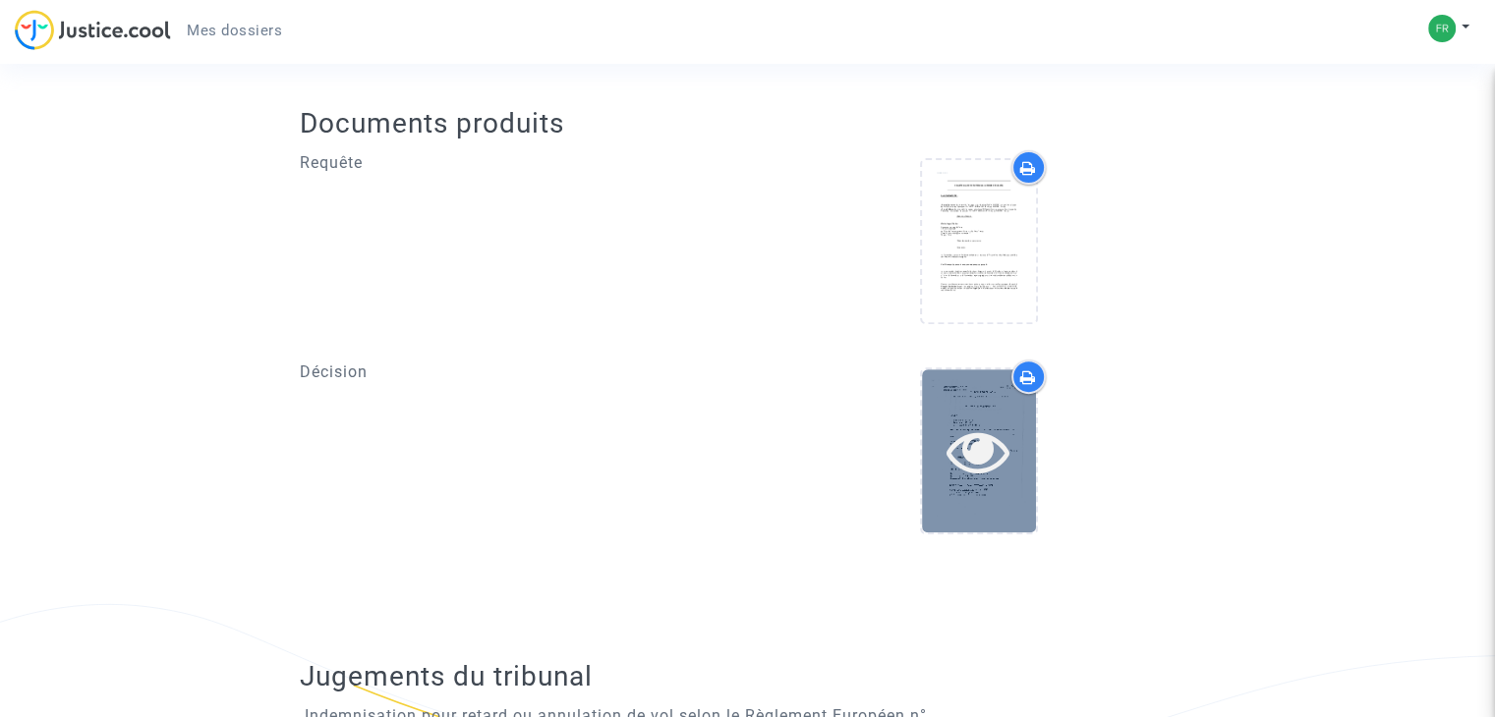  Describe the element at coordinates (234, 30) in the screenshot. I see `span: Mes dossiers` at that location.